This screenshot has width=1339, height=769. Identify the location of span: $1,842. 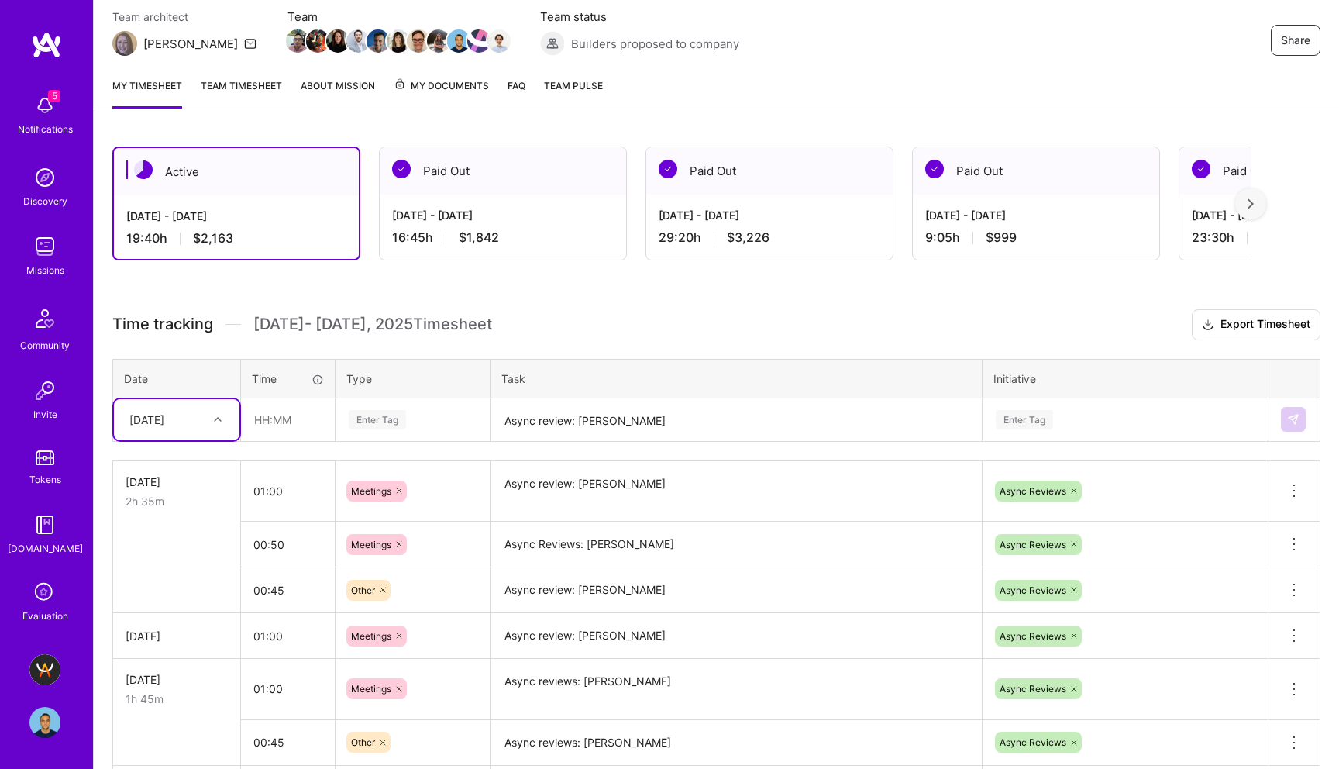
(479, 237).